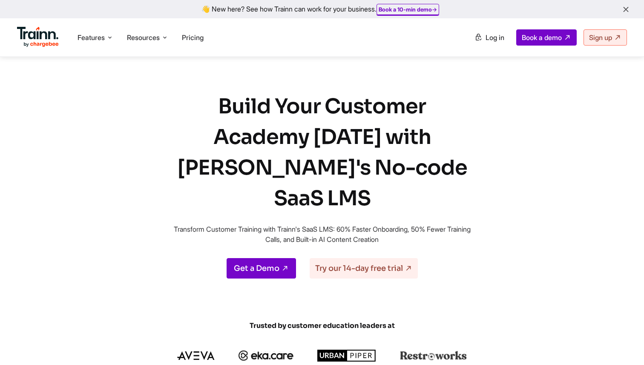 The height and width of the screenshot is (365, 644). What do you see at coordinates (489, 37) in the screenshot?
I see `a: Log in` at bounding box center [489, 37].